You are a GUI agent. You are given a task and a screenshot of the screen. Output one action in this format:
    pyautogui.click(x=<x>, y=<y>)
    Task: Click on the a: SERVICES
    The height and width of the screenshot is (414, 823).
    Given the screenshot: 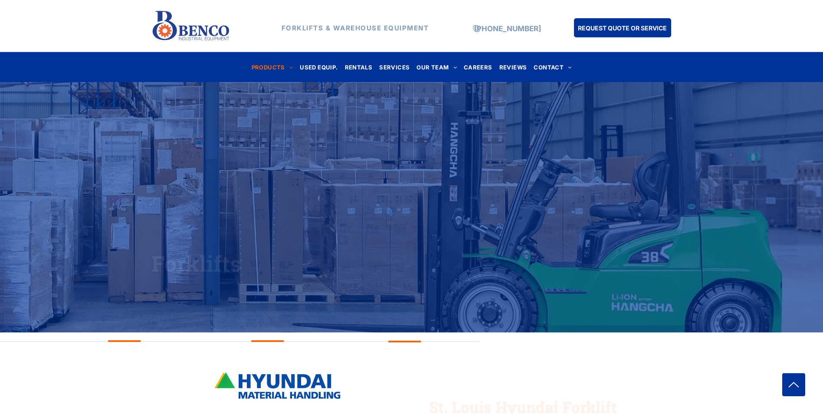 What is the action you would take?
    pyautogui.click(x=394, y=67)
    